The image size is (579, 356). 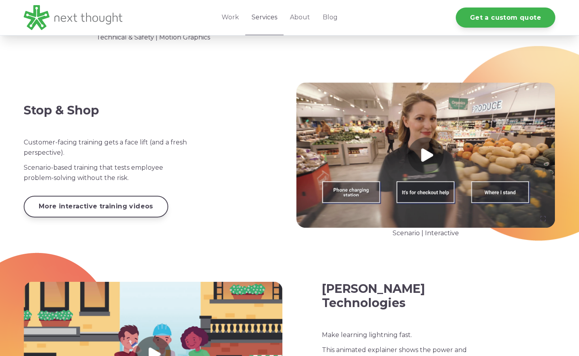 What do you see at coordinates (426, 233) in the screenshot?
I see `span: Scenario | Interactive` at bounding box center [426, 233].